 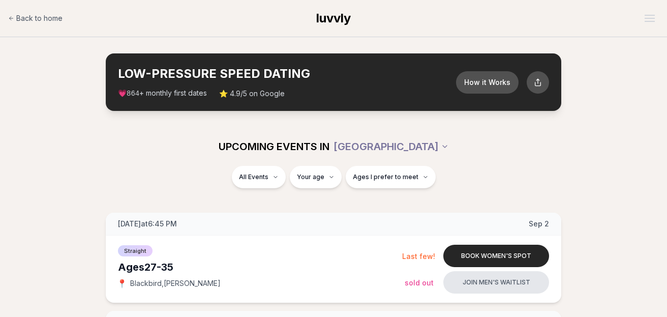 What do you see at coordinates (496, 256) in the screenshot?
I see `button: Book women's spot` at bounding box center [496, 256].